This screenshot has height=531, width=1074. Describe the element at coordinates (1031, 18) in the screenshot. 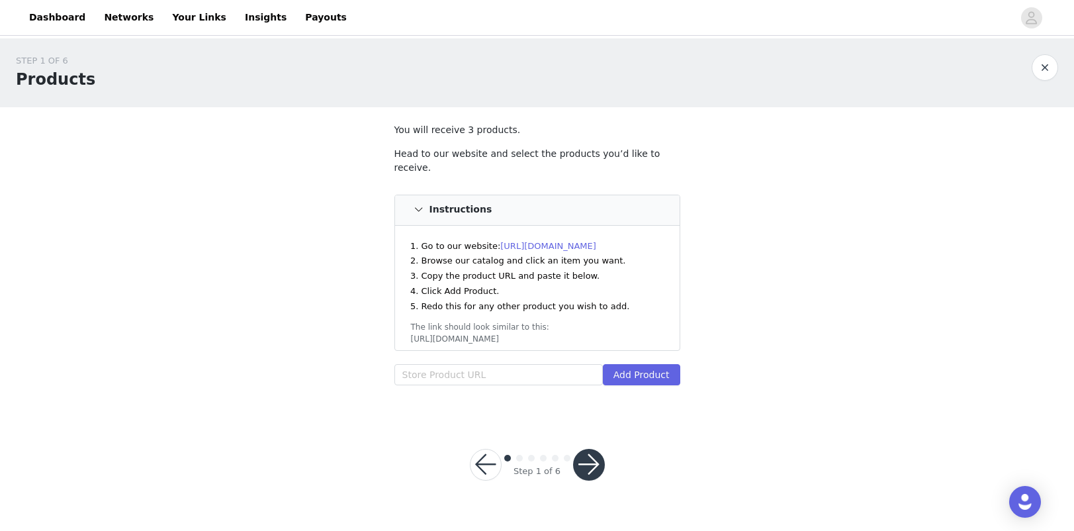

I see `div: avatar` at that location.